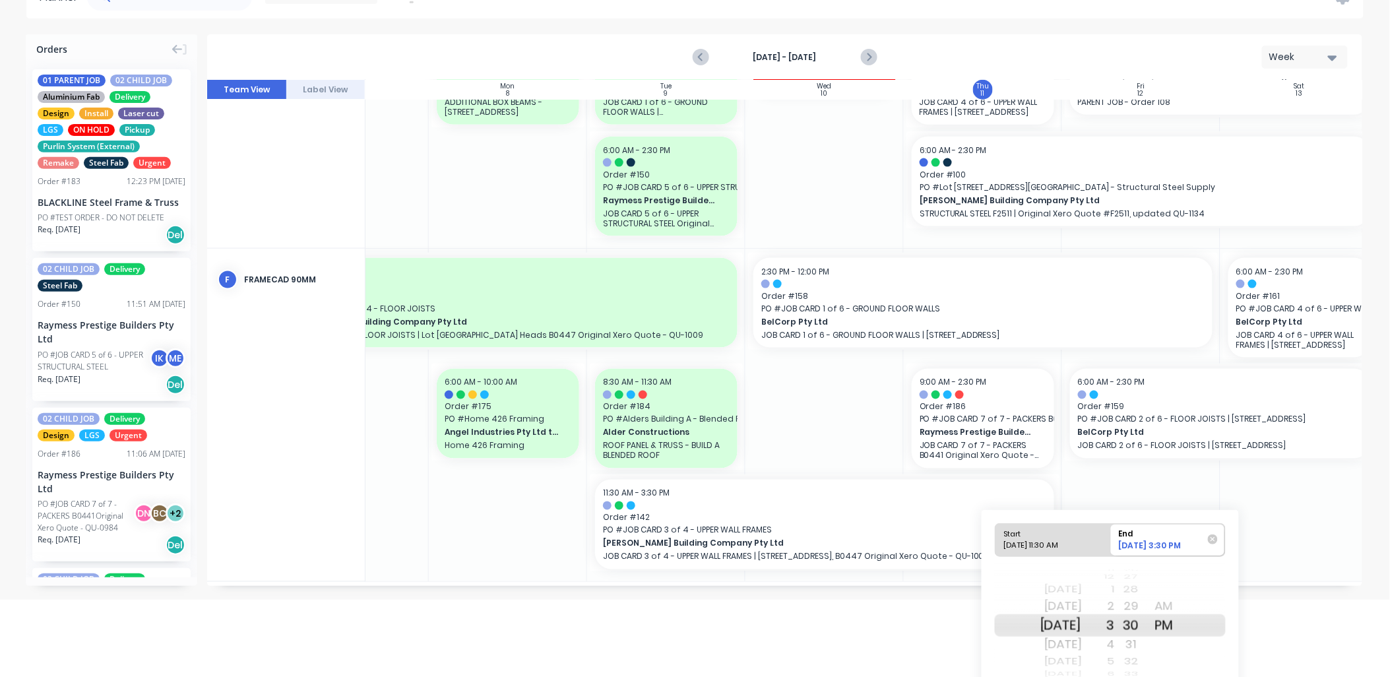 This screenshot has height=677, width=1390. What do you see at coordinates (1098, 662) in the screenshot?
I see `div: 5` at bounding box center [1098, 662].